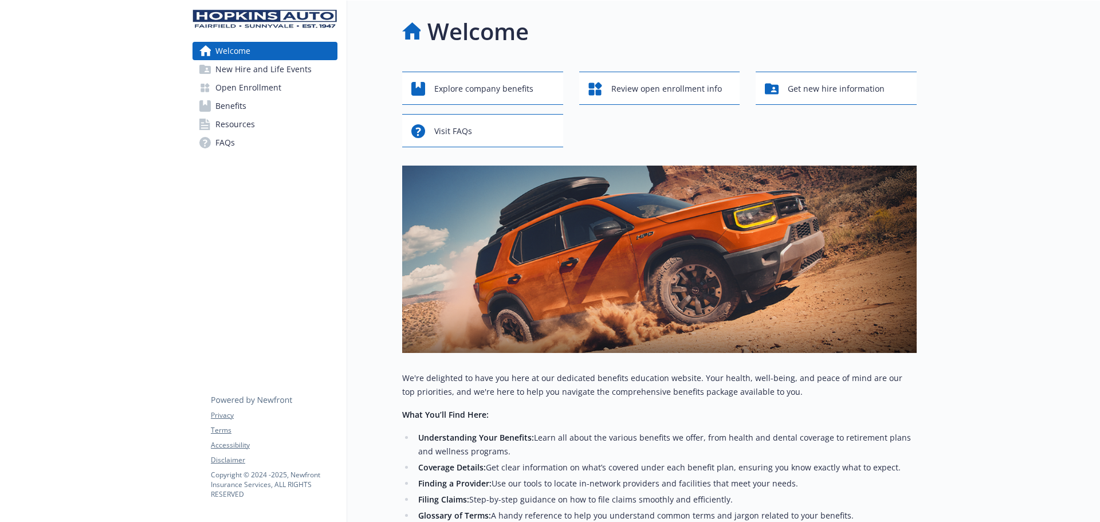 Image resolution: width=1100 pixels, height=522 pixels. I want to click on a: New Hire and Life Events, so click(265, 69).